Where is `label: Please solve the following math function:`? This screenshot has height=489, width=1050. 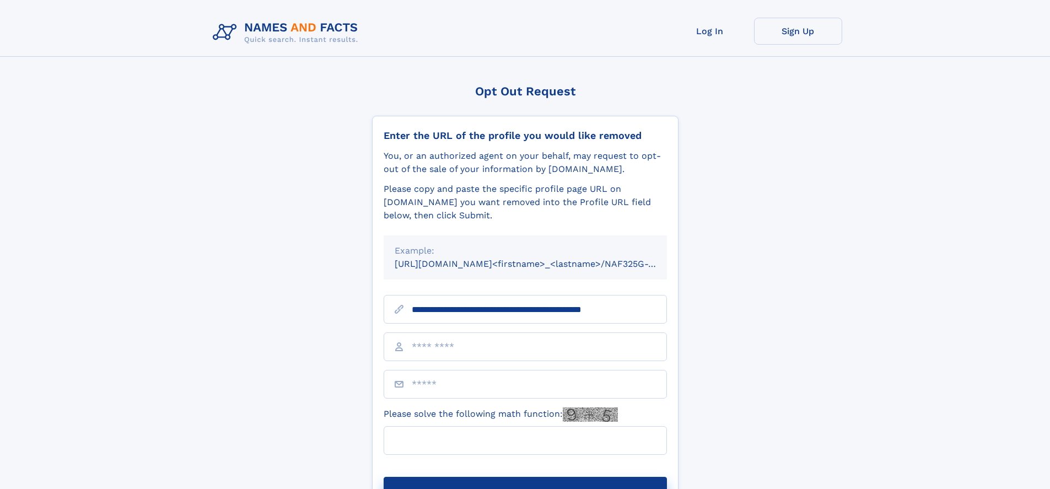
label: Please solve the following math function: is located at coordinates (500, 414).